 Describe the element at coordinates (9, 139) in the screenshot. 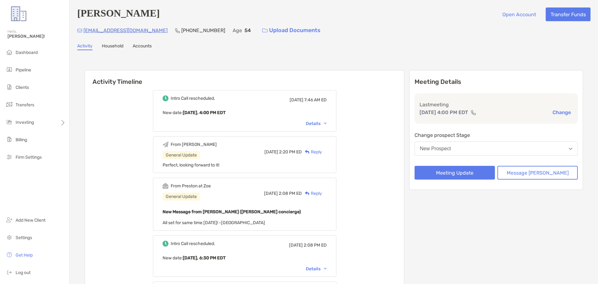

I see `img: billing icon` at that location.